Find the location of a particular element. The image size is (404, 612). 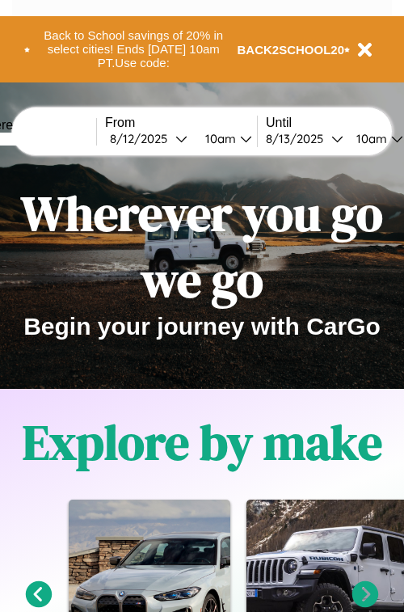

div: 8 / 13 / 2025 is located at coordinates (298, 138).